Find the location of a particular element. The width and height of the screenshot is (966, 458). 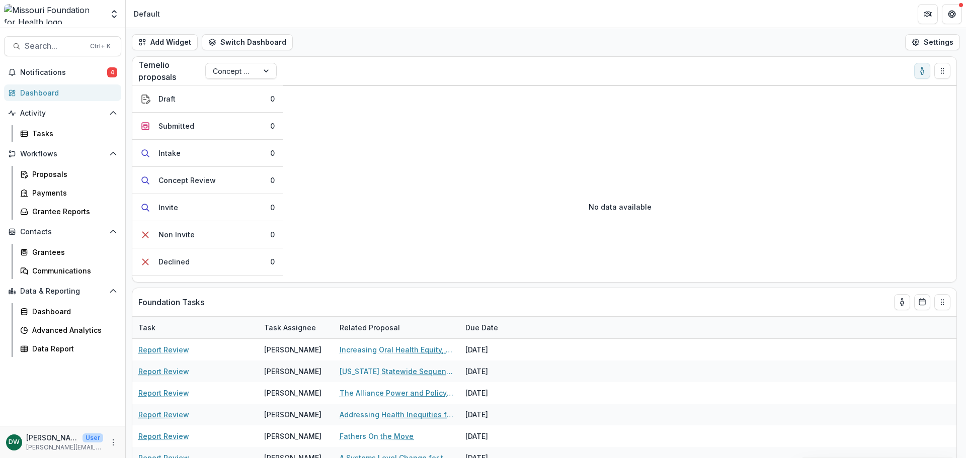

span: 4 is located at coordinates (112, 72).